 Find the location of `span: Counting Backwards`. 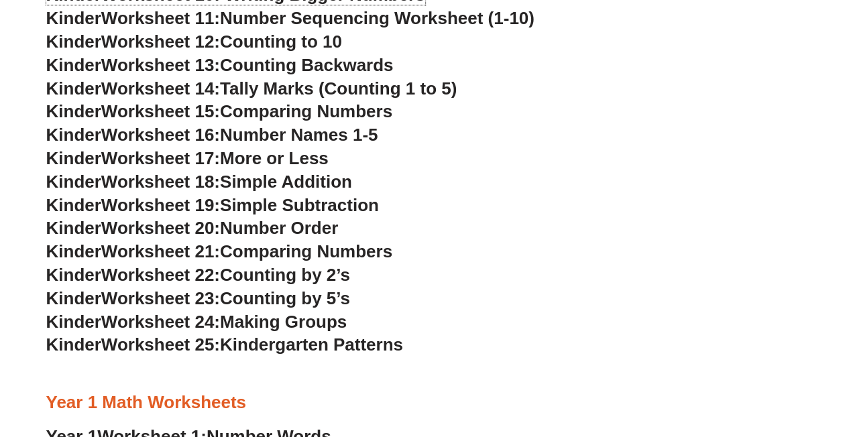

span: Counting Backwards is located at coordinates (306, 65).